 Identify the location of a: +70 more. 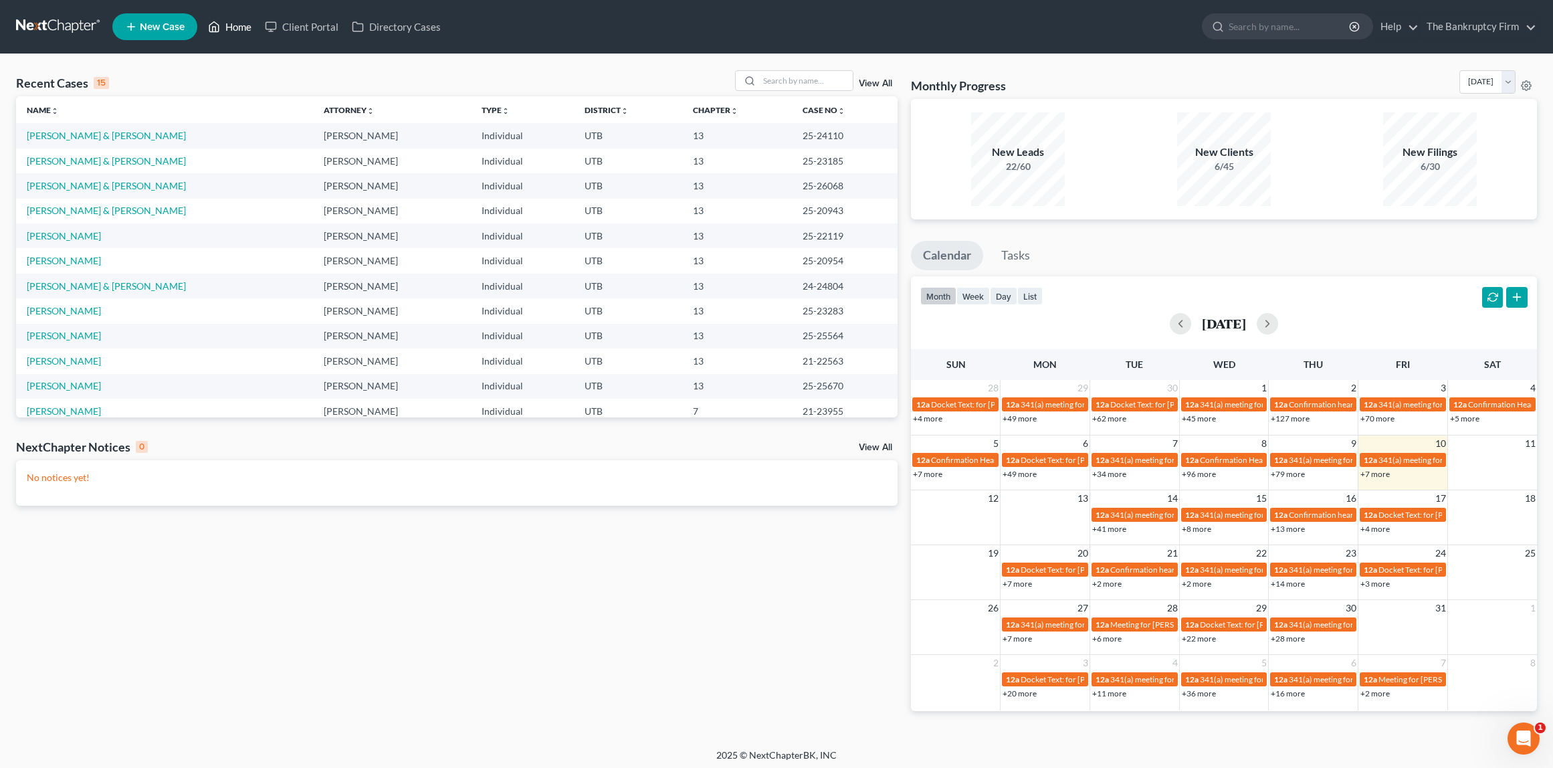
(1377, 418).